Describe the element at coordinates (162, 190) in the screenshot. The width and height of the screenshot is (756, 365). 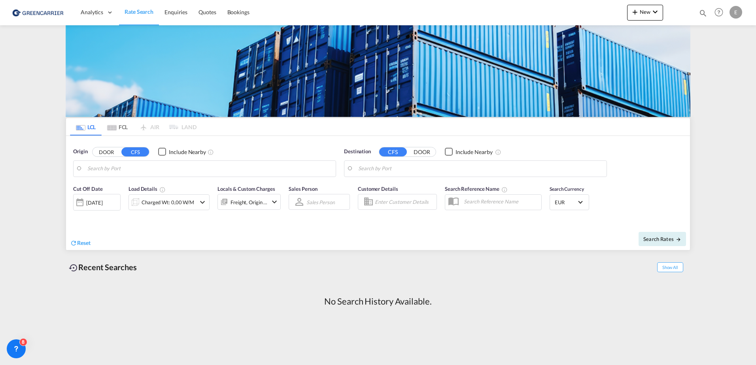
I see `md-icon: Chargeable Weight` at that location.